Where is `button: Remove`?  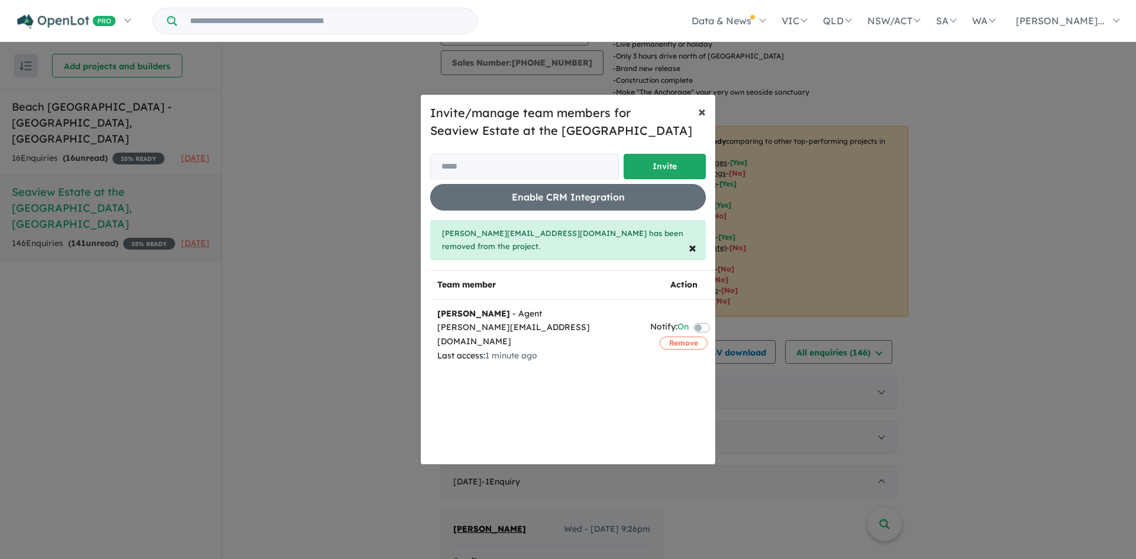
button: Remove is located at coordinates (684, 343).